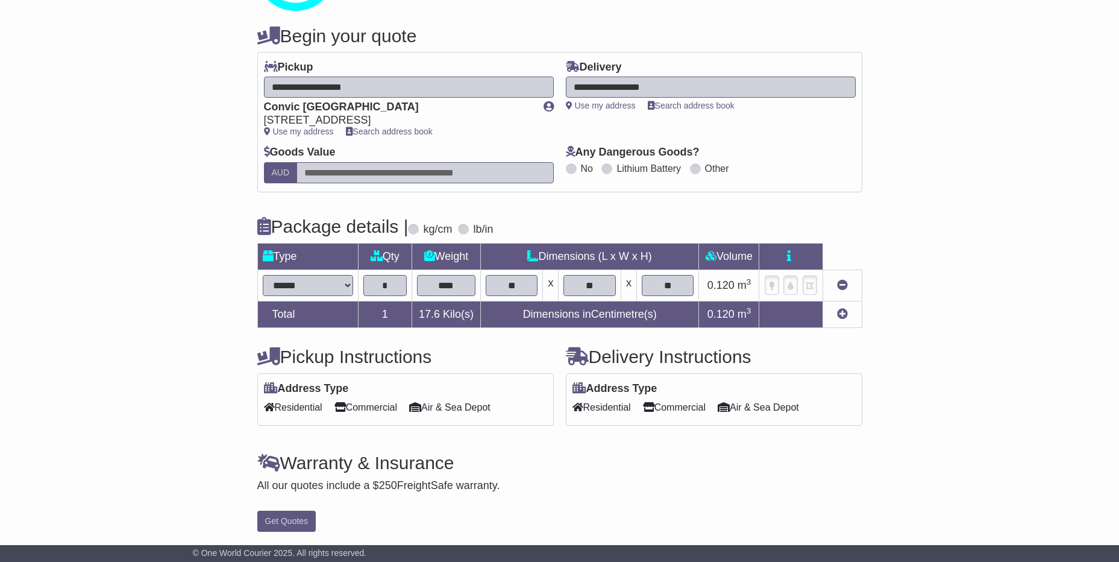 The width and height of the screenshot is (1119, 562). I want to click on div: All our quotes include a $ FreightSafe warranty., so click(560, 486).